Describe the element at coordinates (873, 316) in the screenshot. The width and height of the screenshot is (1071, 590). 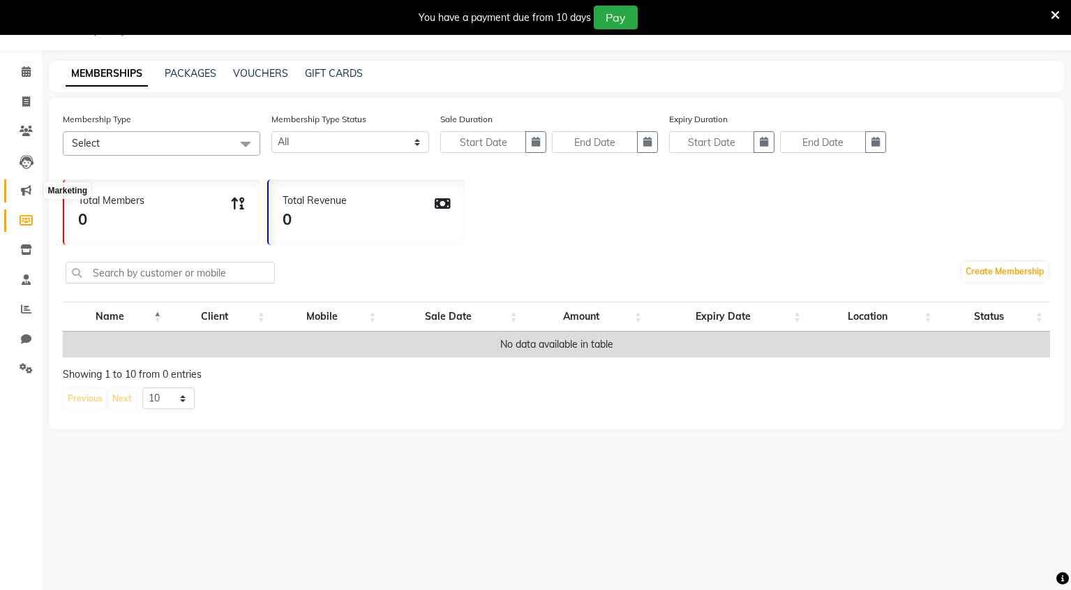
I see `th: Location: activate to sort column ascending` at that location.